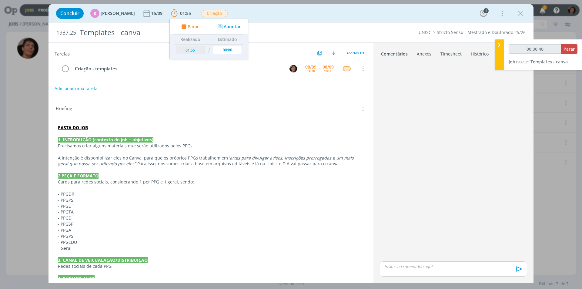 The image size is (582, 289). Describe the element at coordinates (211, 236) in the screenshot. I see `p: - PPGPSI` at that location.